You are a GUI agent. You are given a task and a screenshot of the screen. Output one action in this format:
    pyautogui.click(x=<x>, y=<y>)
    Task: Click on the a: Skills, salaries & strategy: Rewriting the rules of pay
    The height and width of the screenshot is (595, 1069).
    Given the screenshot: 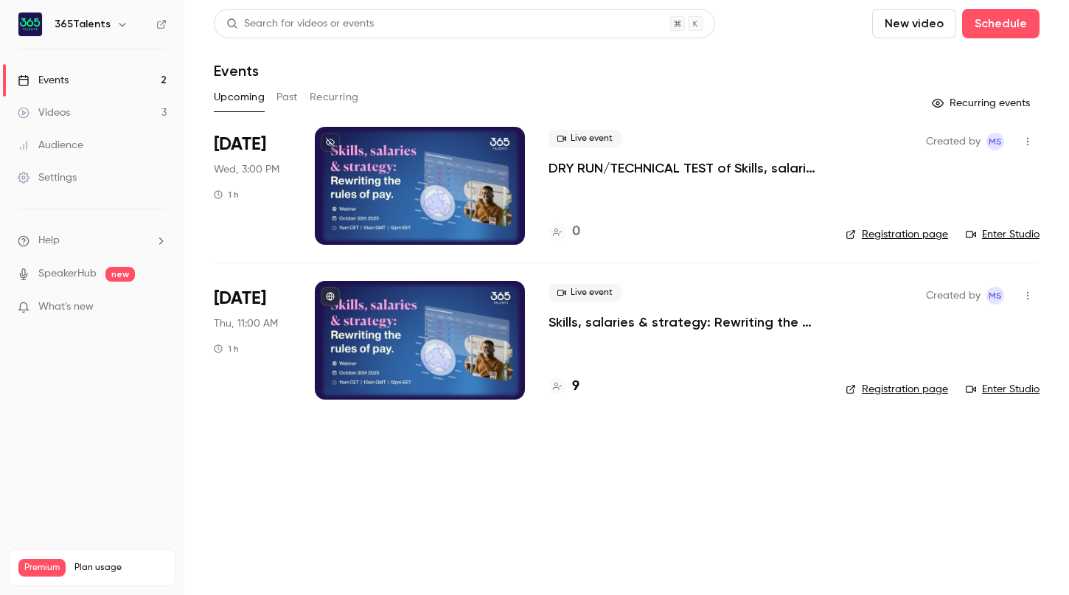 What is the action you would take?
    pyautogui.click(x=685, y=322)
    